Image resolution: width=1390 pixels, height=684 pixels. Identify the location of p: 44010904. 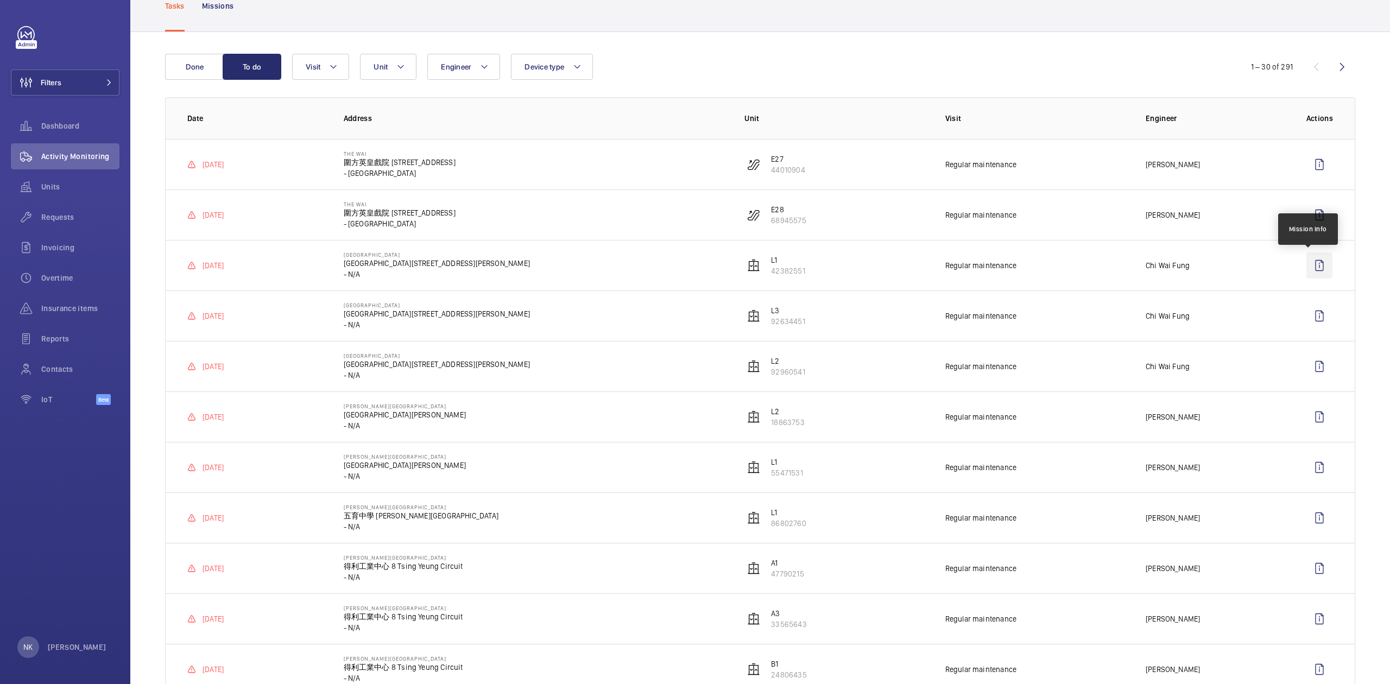
(788, 170).